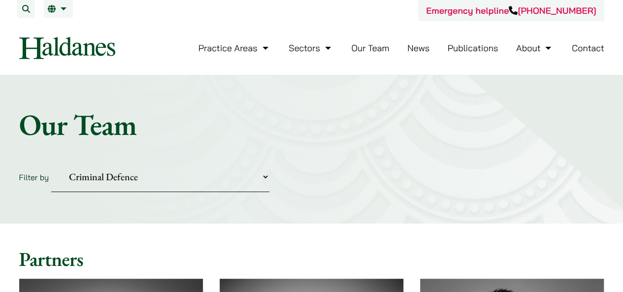 This screenshot has width=623, height=292. What do you see at coordinates (311, 48) in the screenshot?
I see `a: Sectors` at bounding box center [311, 48].